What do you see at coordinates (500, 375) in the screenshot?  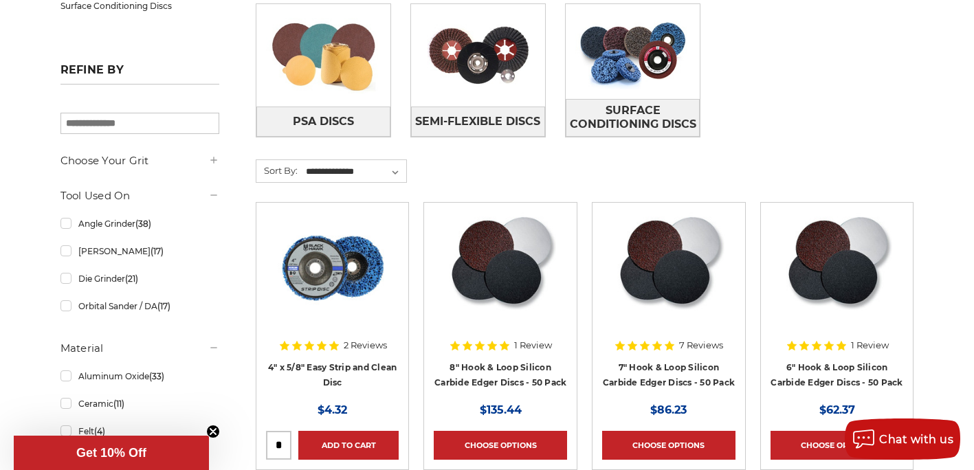 I see `a: 8" Hook & Loop Silicon Carbide Edger Discs - 50 Pack` at bounding box center [500, 375].